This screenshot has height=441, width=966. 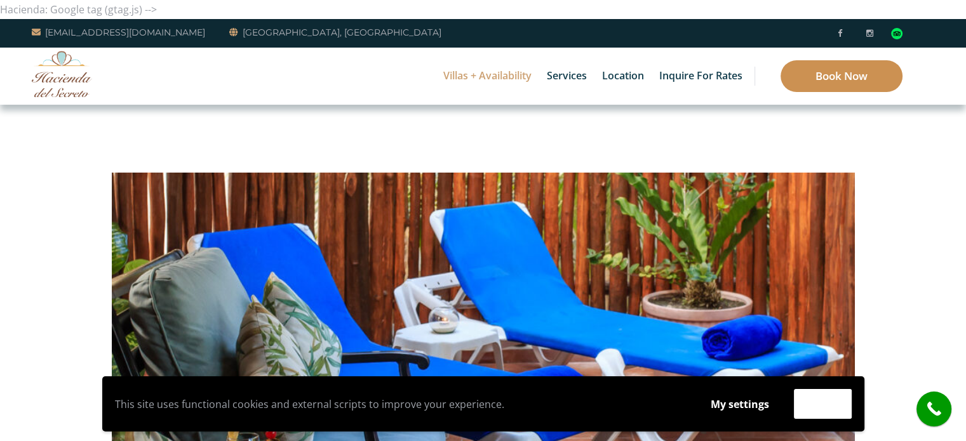 I want to click on button: My settings, so click(x=740, y=405).